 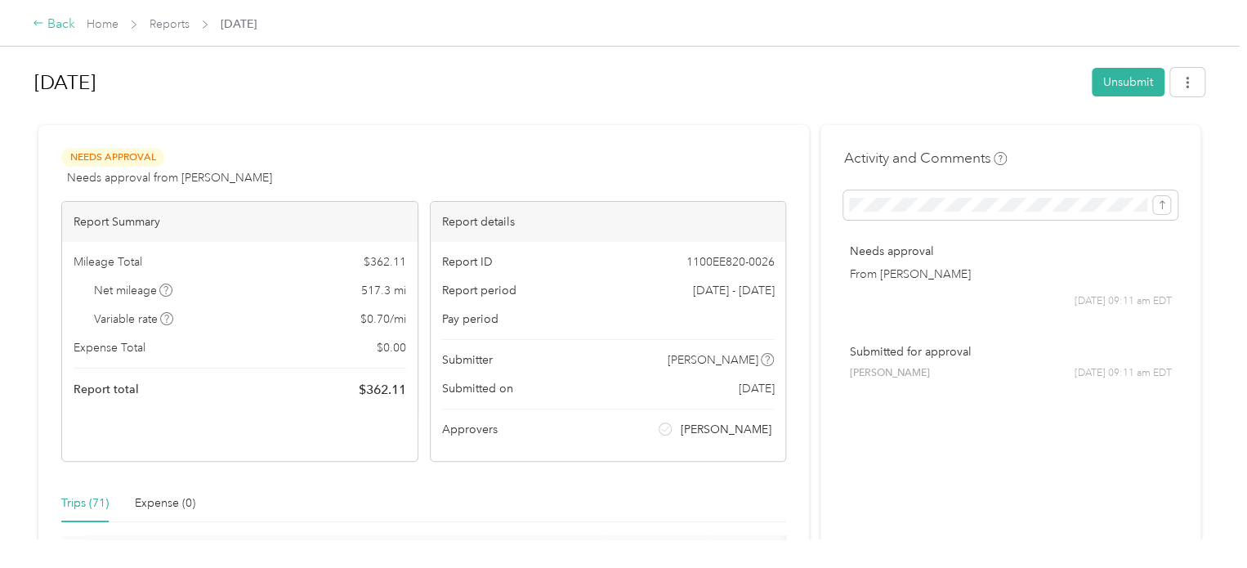 I want to click on span: Report ID, so click(x=467, y=262).